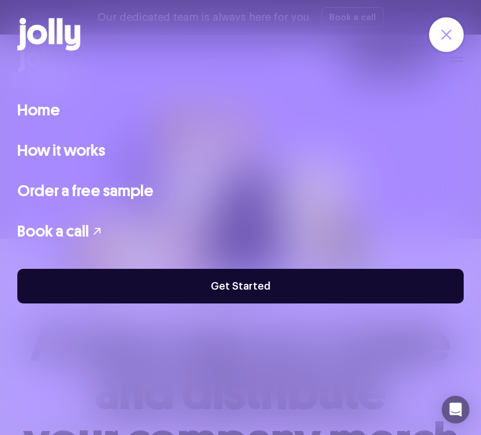  I want to click on a: Home, so click(39, 110).